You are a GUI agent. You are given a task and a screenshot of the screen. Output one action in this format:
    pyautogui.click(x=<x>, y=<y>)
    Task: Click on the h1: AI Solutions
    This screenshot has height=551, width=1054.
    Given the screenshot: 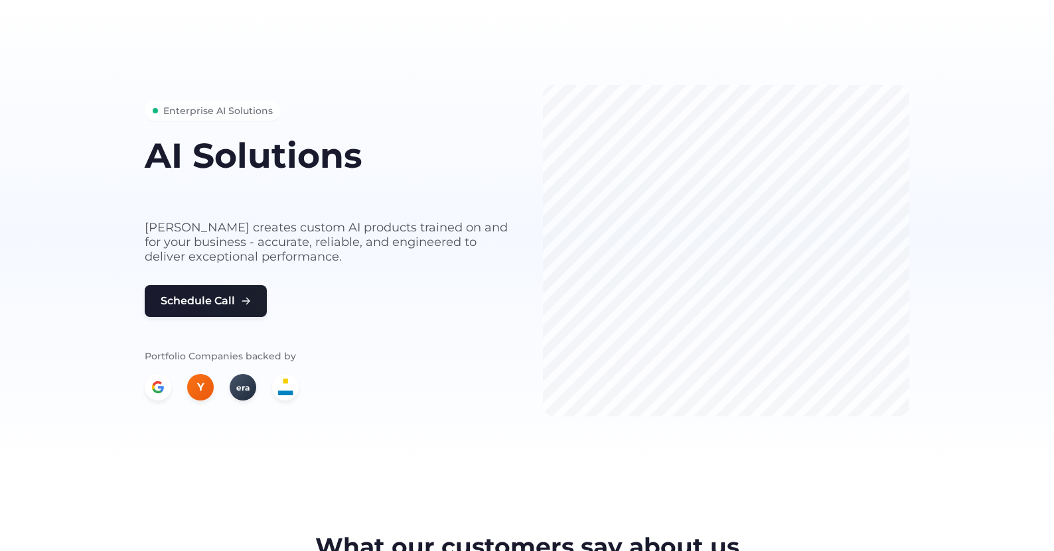 What is the action you would take?
    pyautogui.click(x=328, y=155)
    